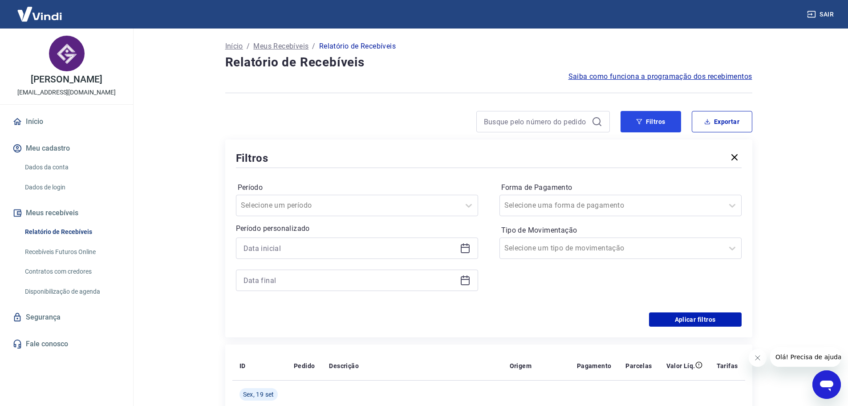  I want to click on button: Aplicar filtros, so click(696, 319).